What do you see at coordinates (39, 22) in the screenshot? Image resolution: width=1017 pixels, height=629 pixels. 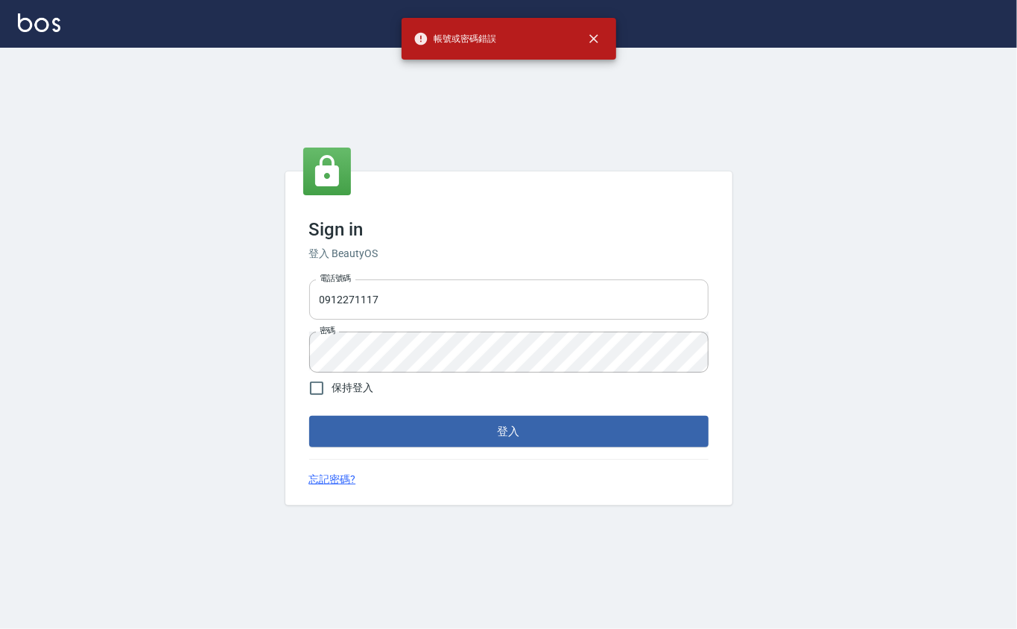 I see `img: Logo` at bounding box center [39, 22].